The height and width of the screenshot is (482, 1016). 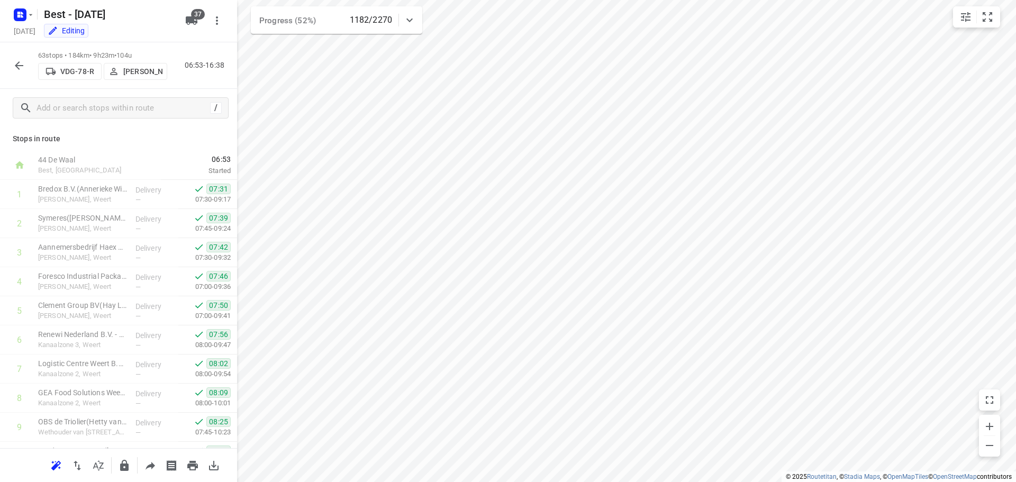 What do you see at coordinates (83, 334) in the screenshot?
I see `p: Renewi Nederland B.V. - Regio Zuid - Weert(Leon Coenen)` at bounding box center [83, 334].